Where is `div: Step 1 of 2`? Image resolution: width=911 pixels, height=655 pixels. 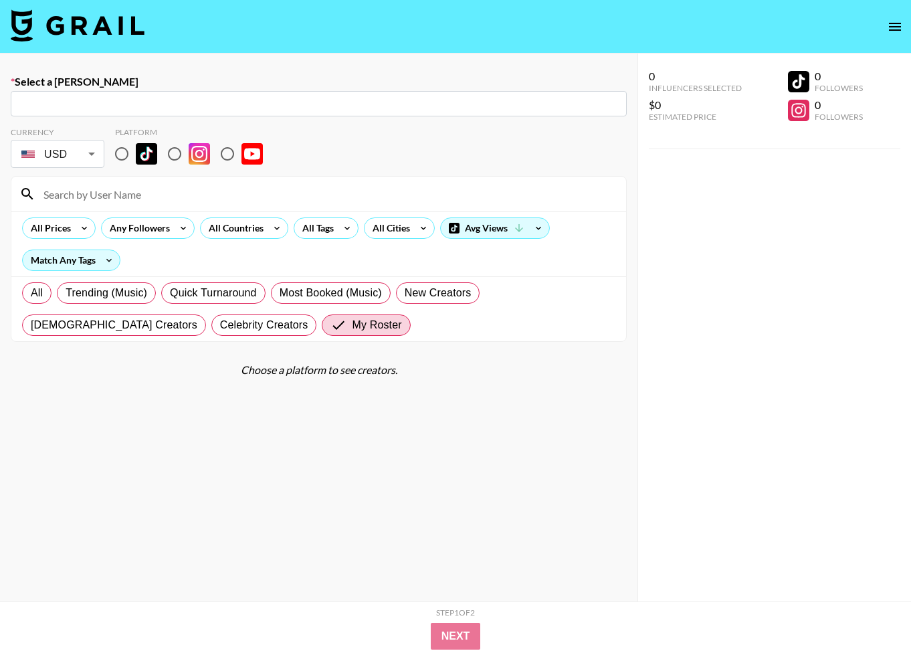
div: Step 1 of 2 is located at coordinates (456, 612).